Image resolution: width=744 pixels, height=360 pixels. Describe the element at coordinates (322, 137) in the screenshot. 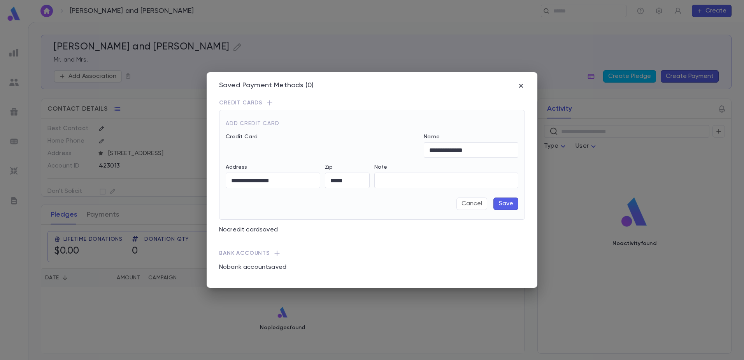

I see `p: Credit Card` at that location.